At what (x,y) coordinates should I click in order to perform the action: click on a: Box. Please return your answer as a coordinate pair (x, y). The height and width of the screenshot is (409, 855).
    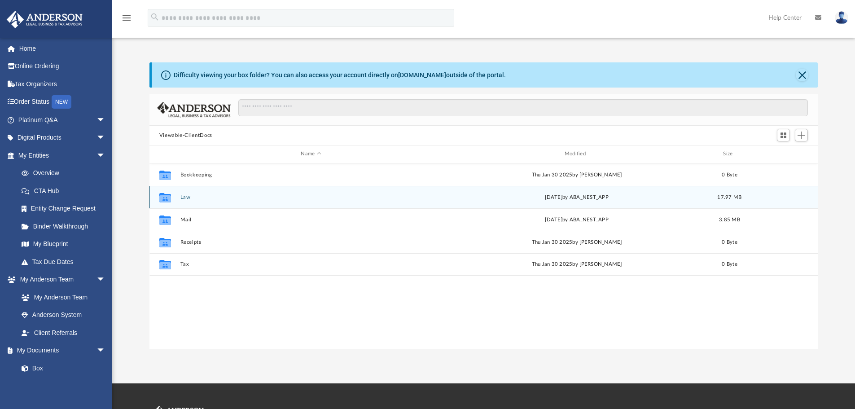
    Looking at the image, I should click on (61, 368).